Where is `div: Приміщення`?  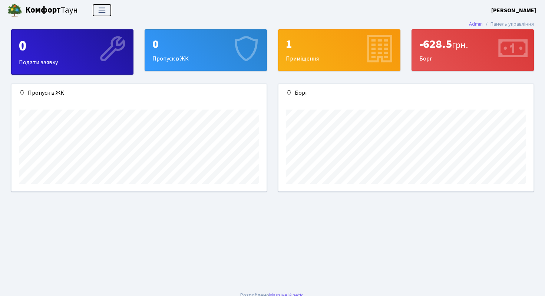 div: Приміщення is located at coordinates (339, 50).